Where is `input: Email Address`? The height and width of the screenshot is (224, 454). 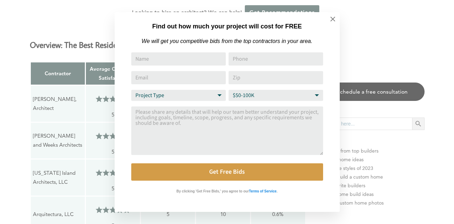
input: Email Address is located at coordinates (178, 78).